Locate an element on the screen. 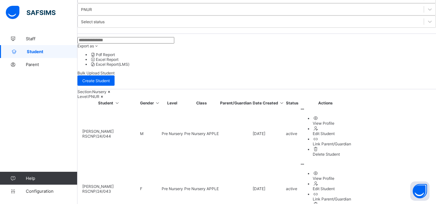 This screenshot has width=436, height=204. th: Date Created is located at coordinates (269, 103).